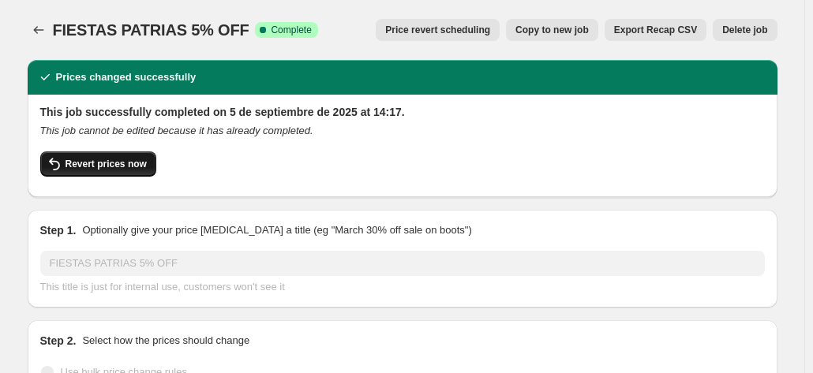 The width and height of the screenshot is (813, 373). I want to click on button: Delete job, so click(744, 30).